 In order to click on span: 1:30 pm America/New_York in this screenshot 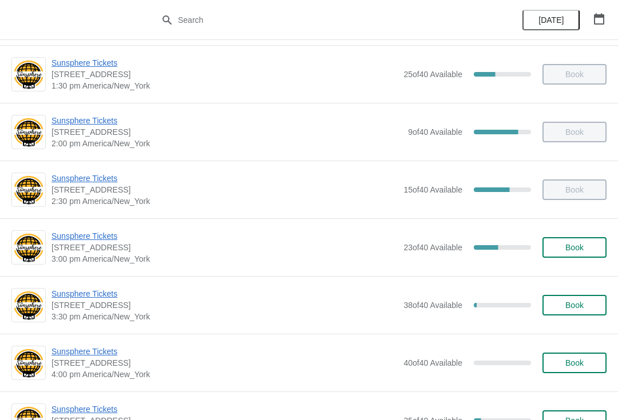, I will do `click(224, 86)`.